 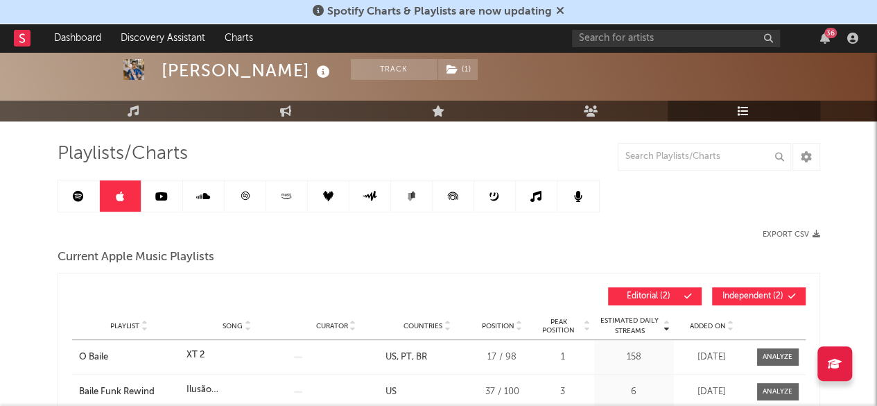 I want to click on span: Dismiss, so click(x=560, y=12).